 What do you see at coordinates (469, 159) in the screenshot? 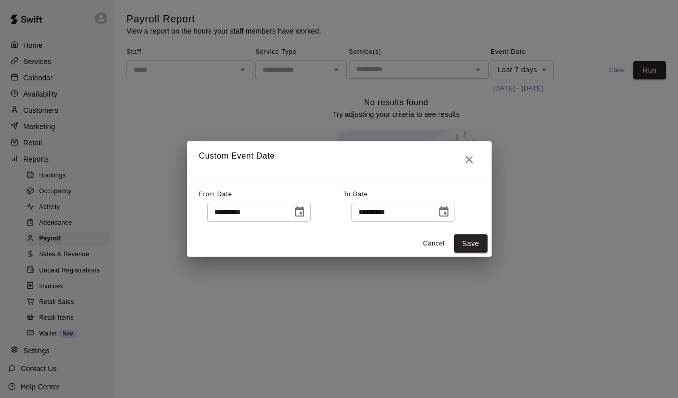
I see `button: Close` at bounding box center [469, 159].